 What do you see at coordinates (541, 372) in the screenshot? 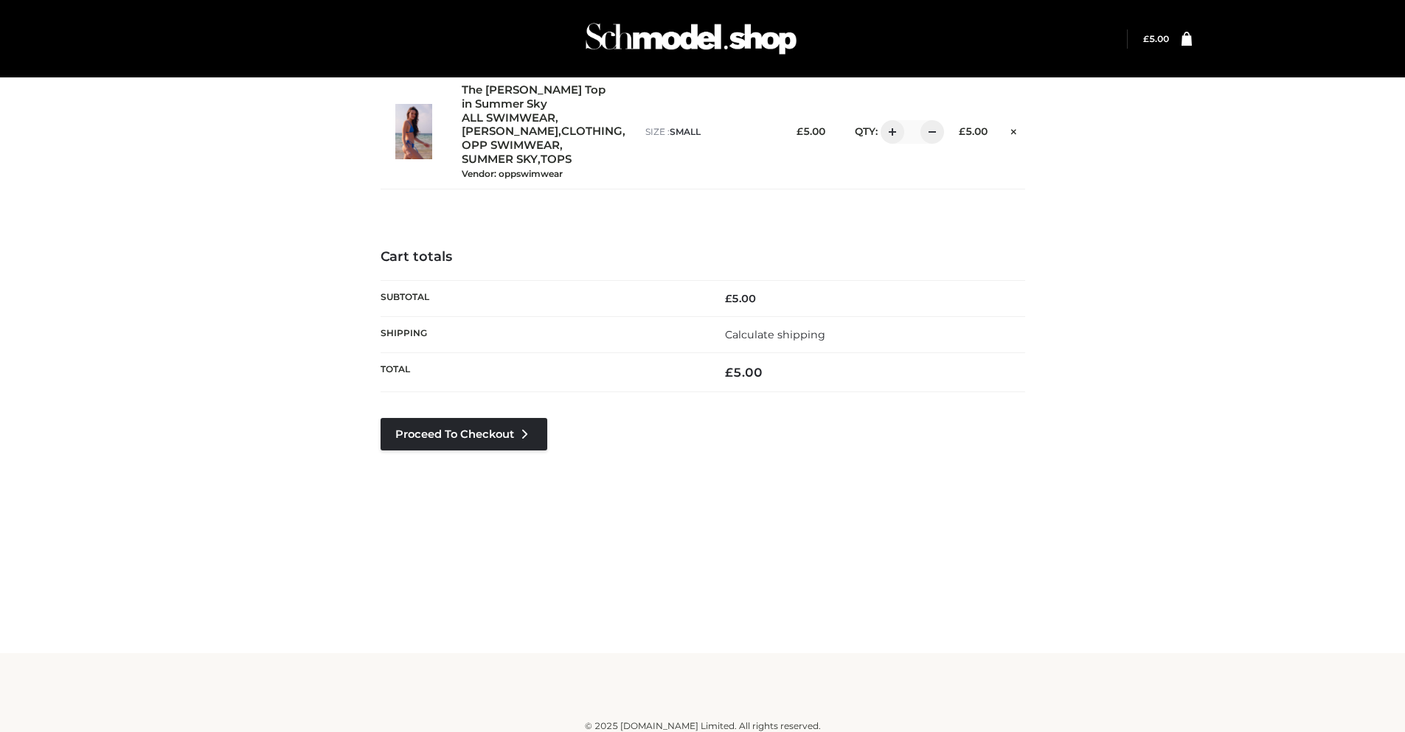
I see `th: Total` at bounding box center [541, 372].